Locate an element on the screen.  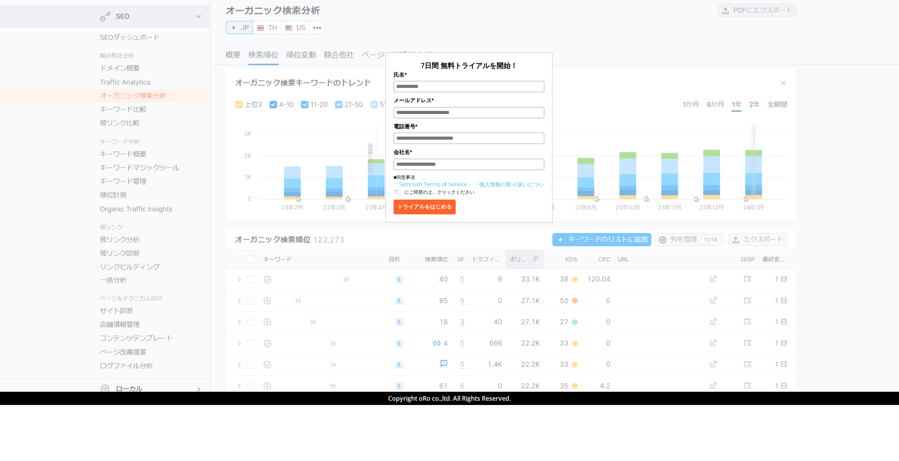
span: Copyright oRo co.,ltd. All Rights Reserved. is located at coordinates (450, 398).